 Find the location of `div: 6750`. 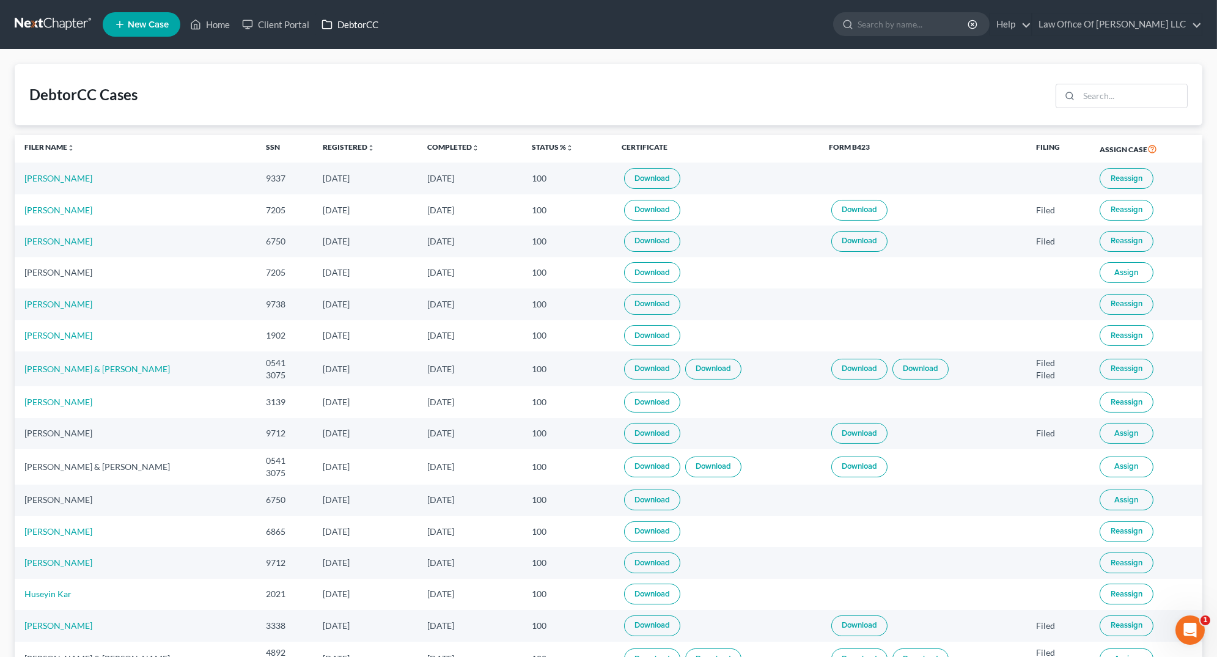

div: 6750 is located at coordinates (285, 500).